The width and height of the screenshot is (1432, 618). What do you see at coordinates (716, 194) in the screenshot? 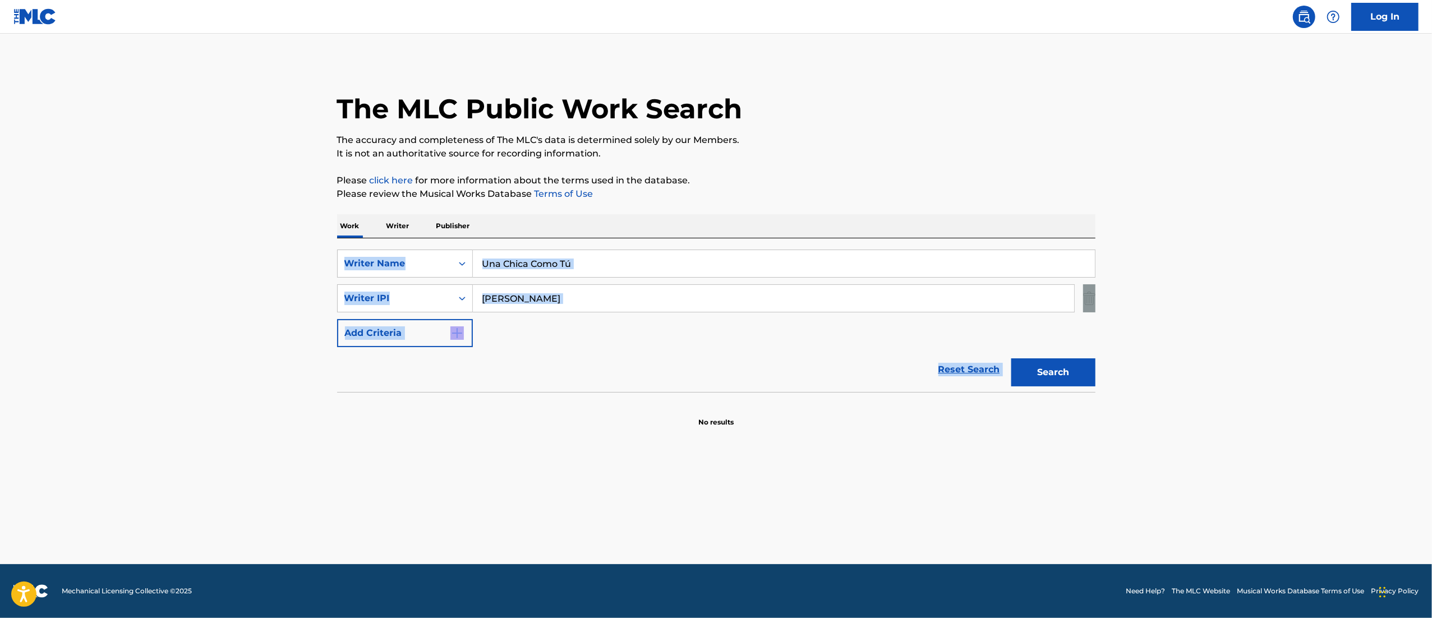
I see `p: Please review the Musical Works Database` at bounding box center [716, 194].